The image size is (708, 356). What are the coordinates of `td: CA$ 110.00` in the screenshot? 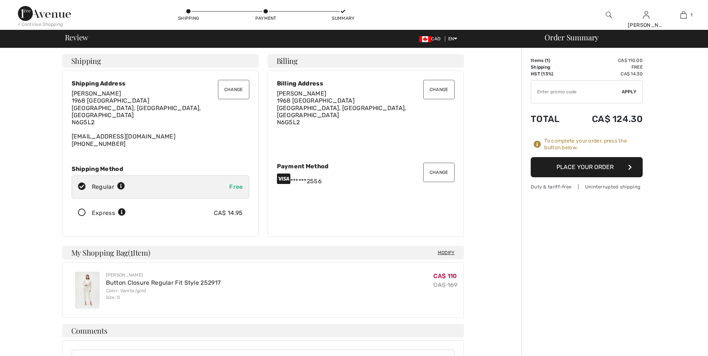 It's located at (607, 60).